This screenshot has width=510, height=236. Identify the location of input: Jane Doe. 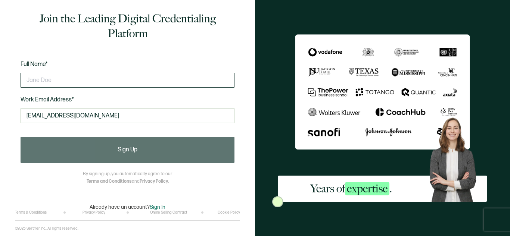
(127, 80).